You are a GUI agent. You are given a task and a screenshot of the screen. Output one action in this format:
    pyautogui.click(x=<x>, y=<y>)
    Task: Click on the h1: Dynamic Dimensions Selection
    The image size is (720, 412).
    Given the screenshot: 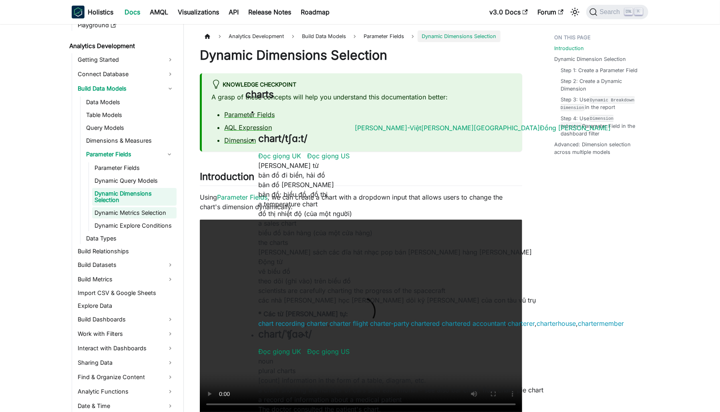 What is the action you would take?
    pyautogui.click(x=361, y=55)
    